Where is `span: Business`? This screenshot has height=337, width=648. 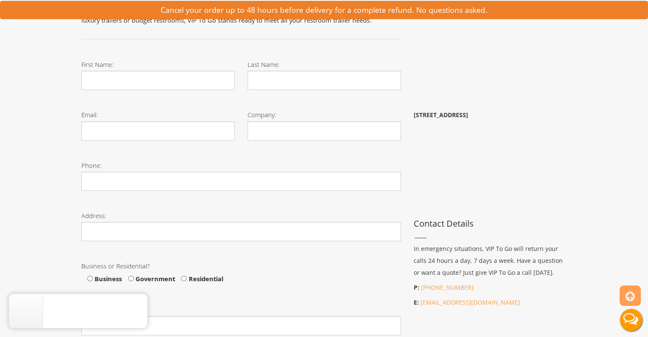
span: Business is located at coordinates (107, 279).